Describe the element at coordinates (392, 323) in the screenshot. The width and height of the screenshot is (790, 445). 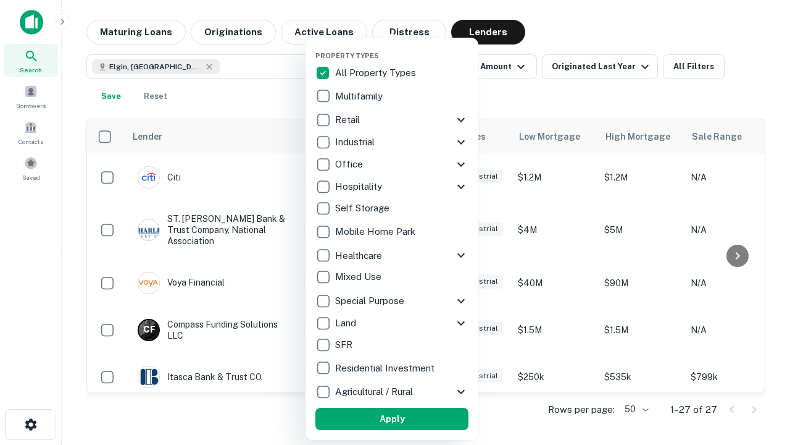
I see `div: Land` at that location.